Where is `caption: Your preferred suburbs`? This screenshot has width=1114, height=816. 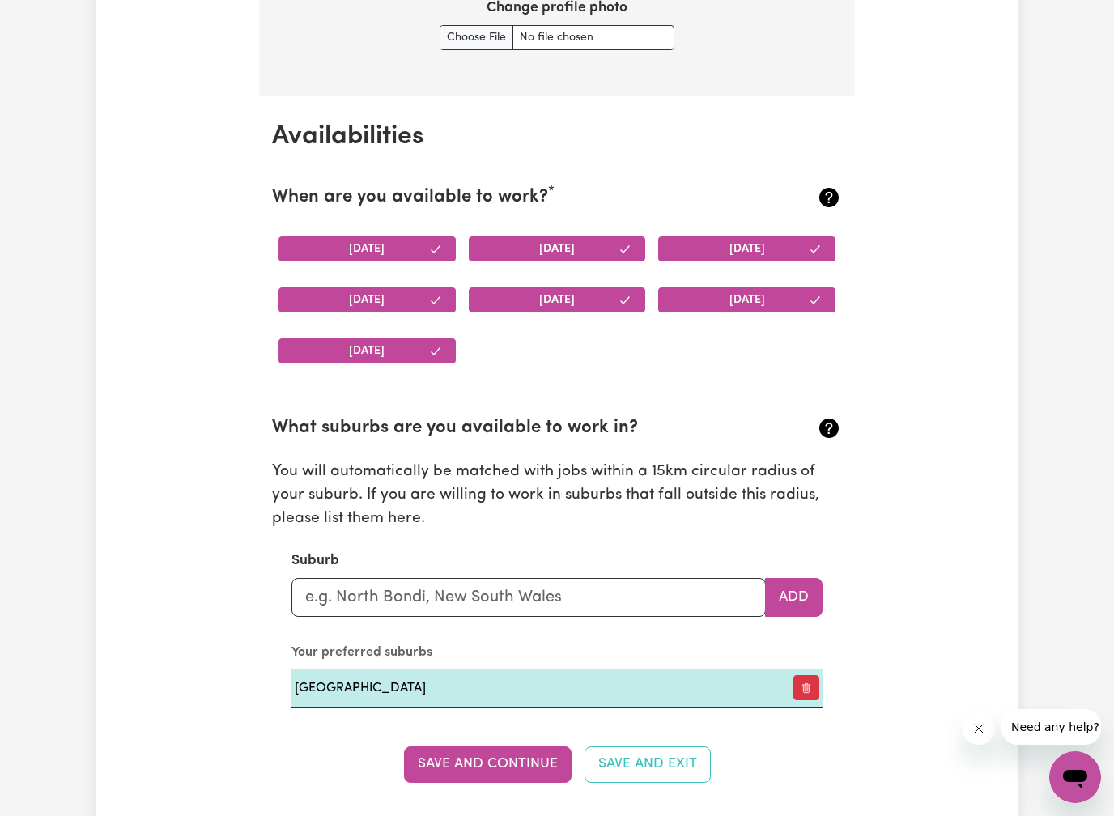
caption: Your preferred suburbs is located at coordinates (557, 653).